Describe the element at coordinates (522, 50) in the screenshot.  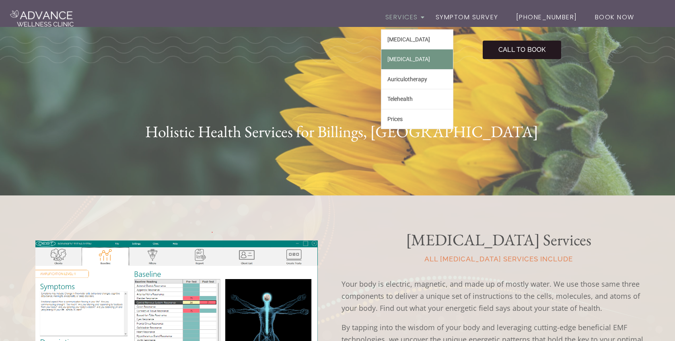
I see `span: CALL TO BOOK` at that location.